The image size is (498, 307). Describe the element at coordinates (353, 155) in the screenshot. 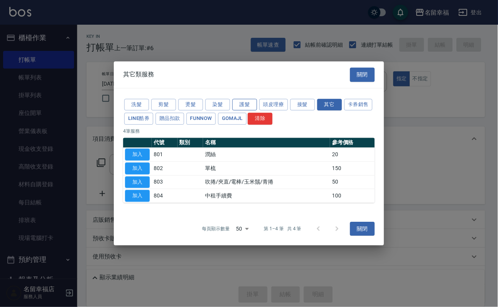

I see `td: 20` at that location.